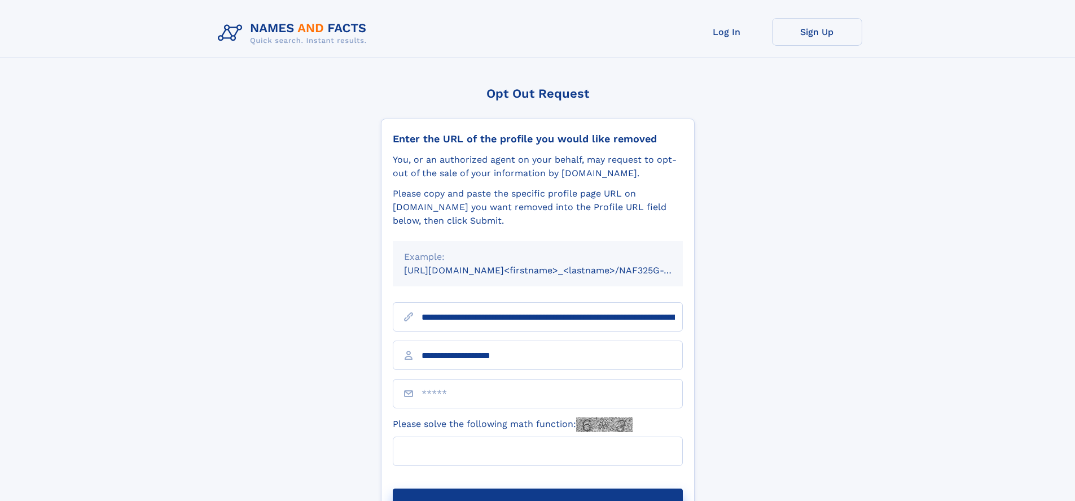  What do you see at coordinates (538, 93) in the screenshot?
I see `div: Opt Out Request` at bounding box center [538, 93].